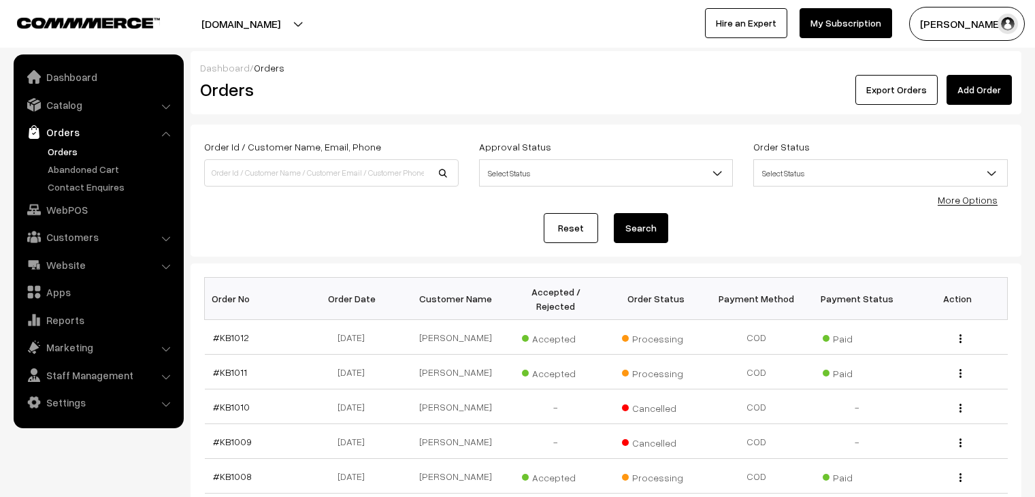 This screenshot has width=1035, height=497. I want to click on a: #KB1010, so click(231, 406).